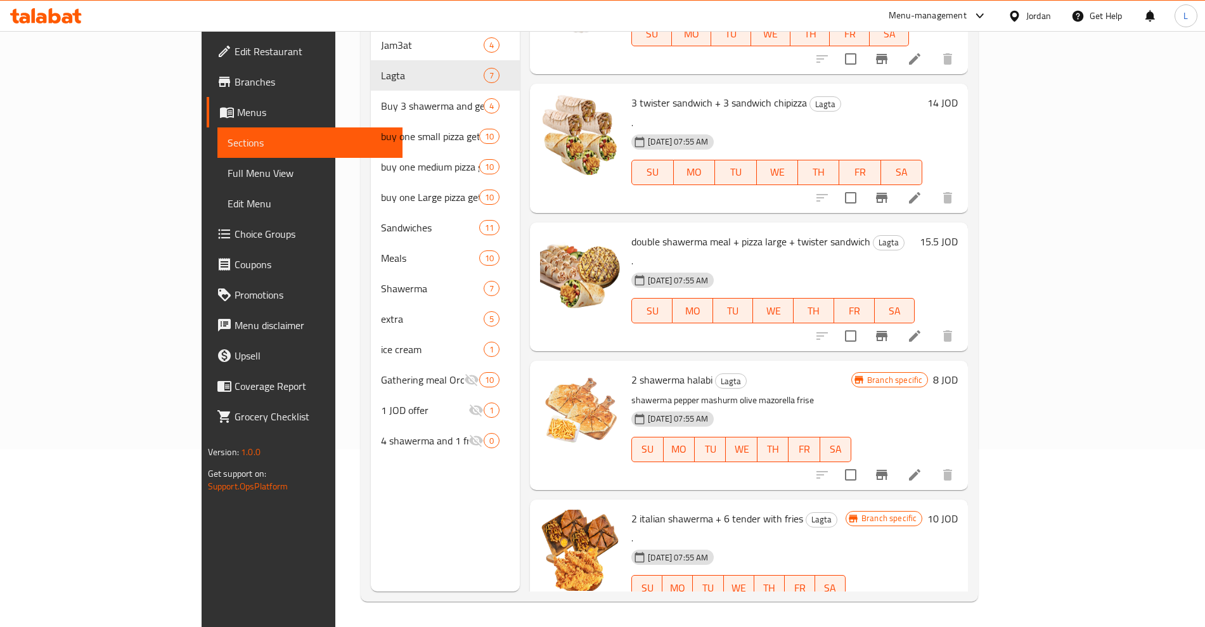 Image resolution: width=1205 pixels, height=627 pixels. What do you see at coordinates (304, 325) in the screenshot?
I see `a: Menu disclaimer` at bounding box center [304, 325].